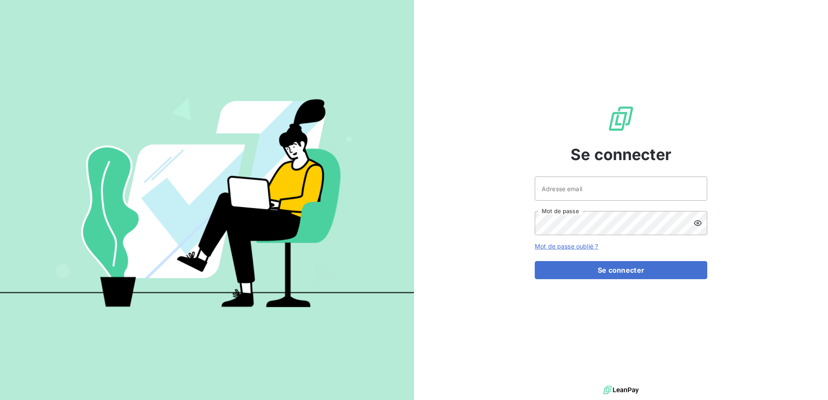 The image size is (828, 400). Describe the element at coordinates (621, 390) in the screenshot. I see `img: logo` at that location.